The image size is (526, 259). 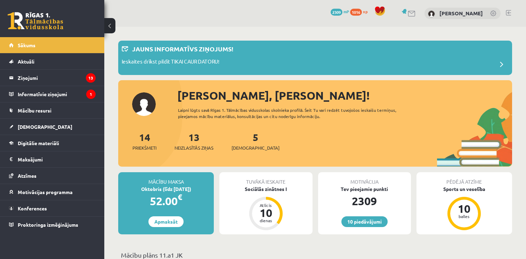 I want to click on a: Motivācijas programma, so click(x=52, y=192).